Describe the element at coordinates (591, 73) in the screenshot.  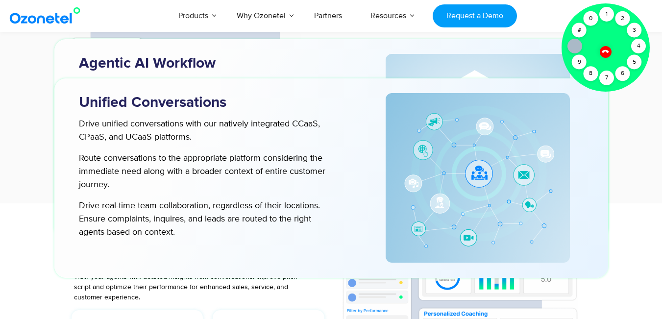
I see `div: 8` at that location.